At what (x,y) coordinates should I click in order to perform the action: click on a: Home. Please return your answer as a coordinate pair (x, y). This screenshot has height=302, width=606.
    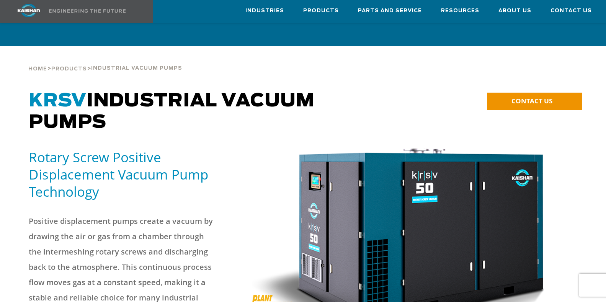
    Looking at the image, I should click on (38, 69).